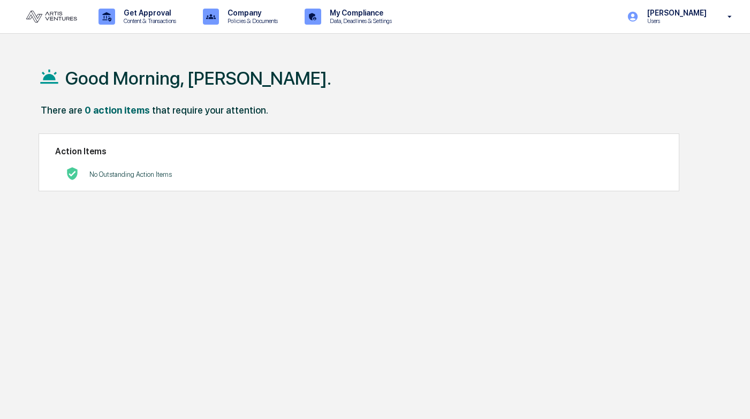 The image size is (750, 419). Describe the element at coordinates (359, 151) in the screenshot. I see `h2: Action Items` at that location.